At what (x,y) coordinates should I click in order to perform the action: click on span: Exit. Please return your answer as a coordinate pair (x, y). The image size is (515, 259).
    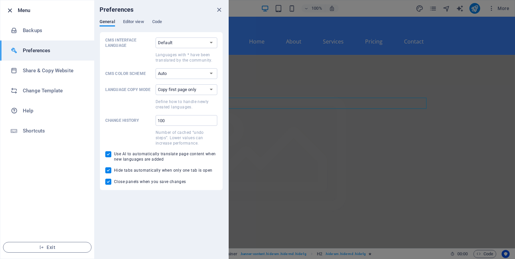
    Looking at the image, I should click on (47, 248).